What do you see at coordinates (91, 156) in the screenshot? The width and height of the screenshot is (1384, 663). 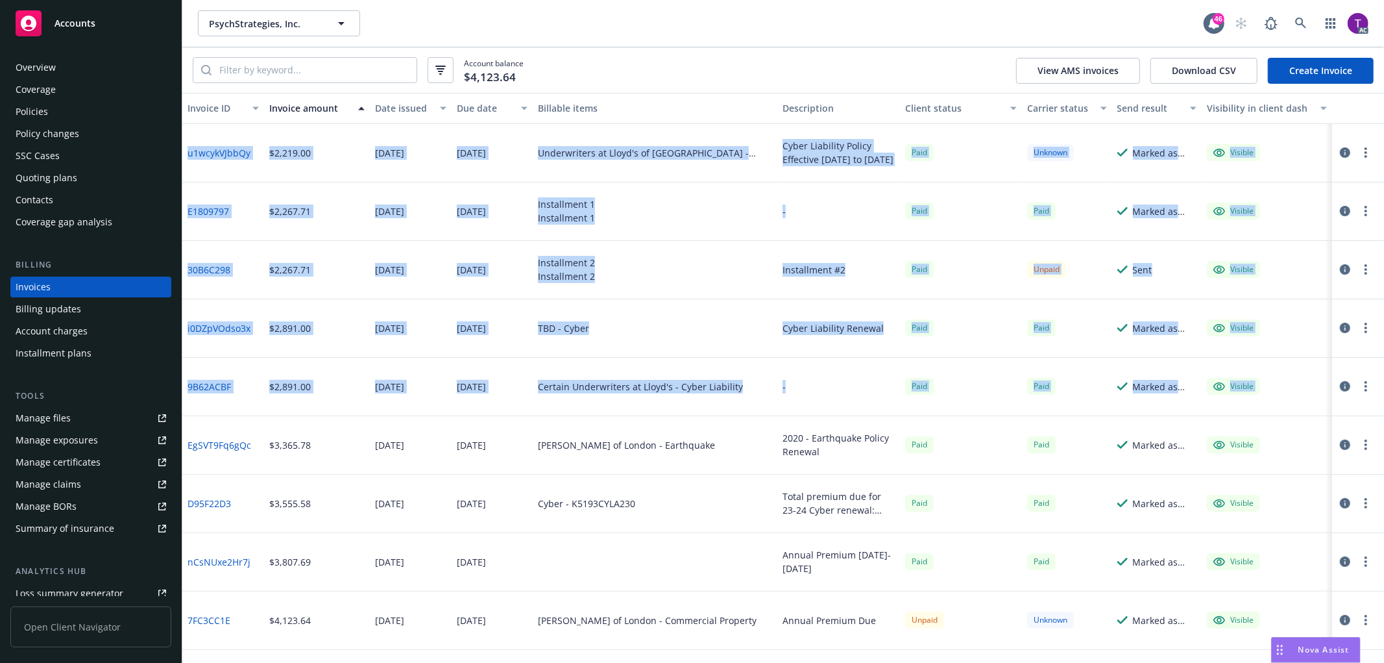 I see `a: SSC Cases` at bounding box center [91, 156].